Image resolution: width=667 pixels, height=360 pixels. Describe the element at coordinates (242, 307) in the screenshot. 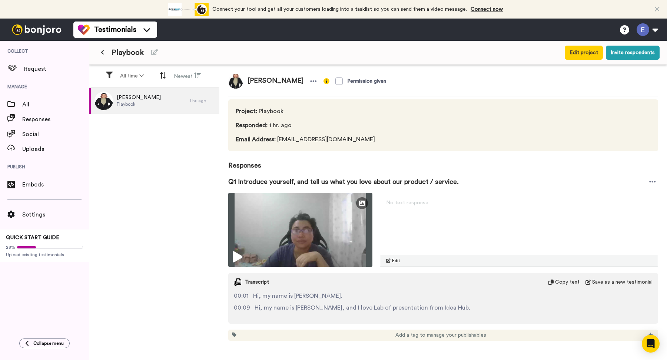

I see `span: 00:09` at that location.